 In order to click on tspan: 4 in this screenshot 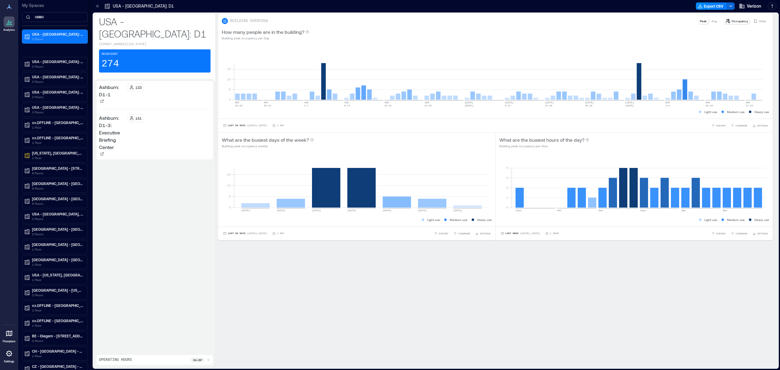, I will do `click(507, 168)`.